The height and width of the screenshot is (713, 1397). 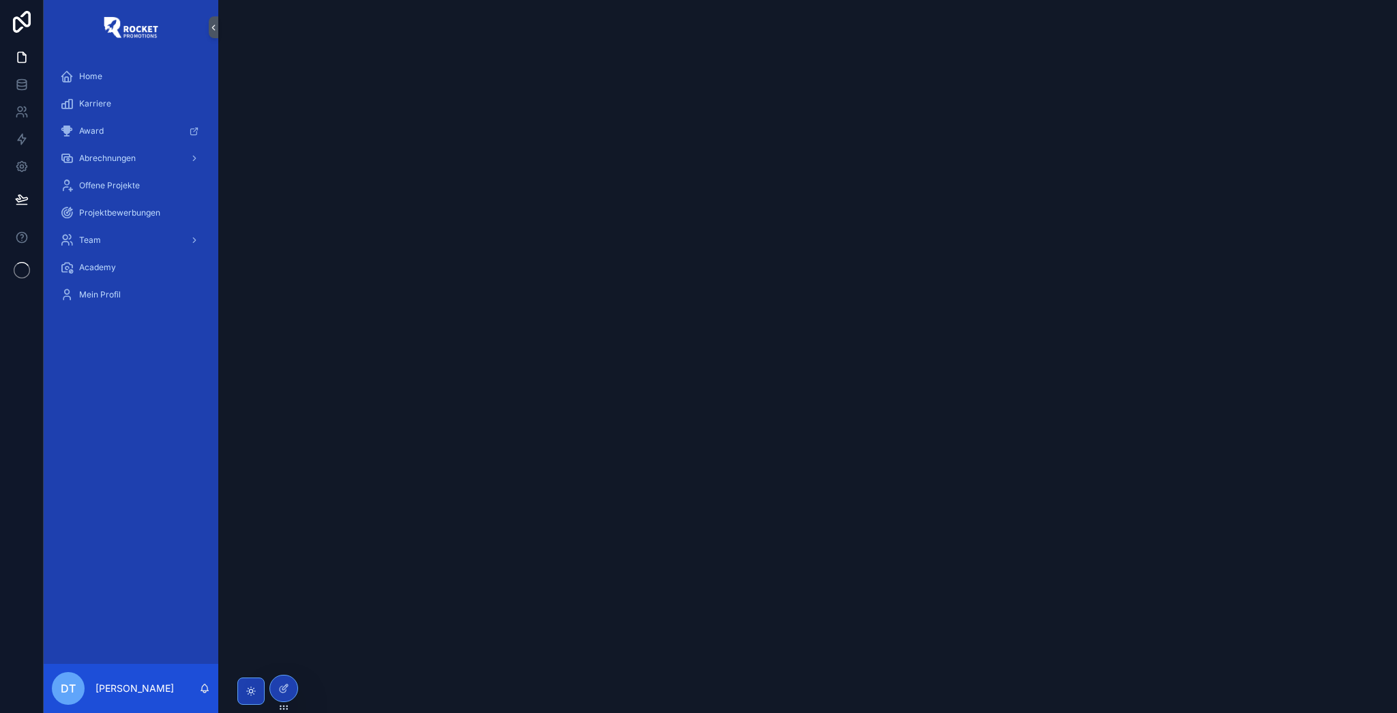 What do you see at coordinates (95, 104) in the screenshot?
I see `span: Karriere` at bounding box center [95, 104].